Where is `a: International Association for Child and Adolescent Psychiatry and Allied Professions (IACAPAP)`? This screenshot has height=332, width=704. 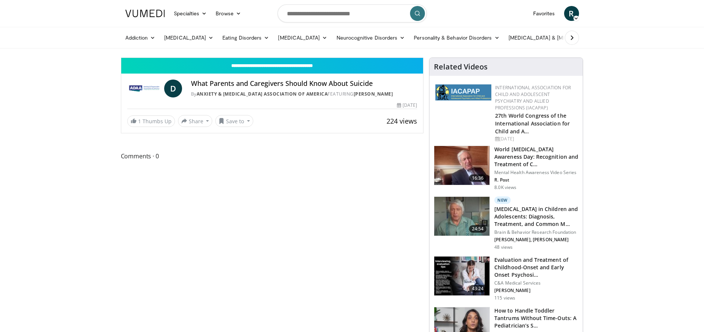
a: International Association for Child and Adolescent Psychiatry and Allied Professions (IACAPAP) is located at coordinates (533, 97).